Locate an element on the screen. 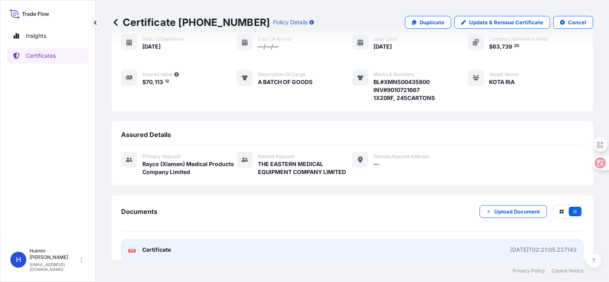 The image size is (609, 282). span: Certificate is located at coordinates (157, 250).